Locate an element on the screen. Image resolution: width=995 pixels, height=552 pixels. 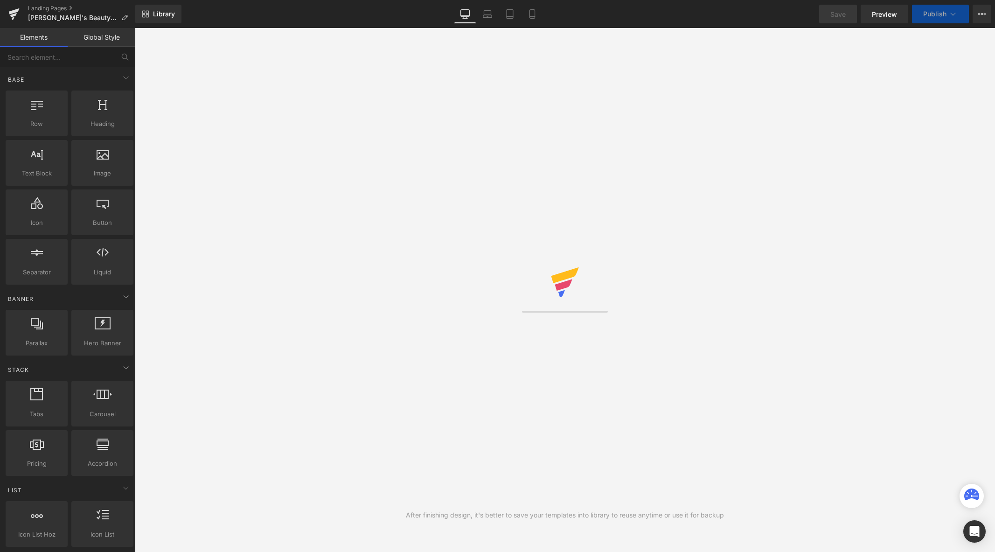
span: Icon List Hoz is located at coordinates (36, 534).